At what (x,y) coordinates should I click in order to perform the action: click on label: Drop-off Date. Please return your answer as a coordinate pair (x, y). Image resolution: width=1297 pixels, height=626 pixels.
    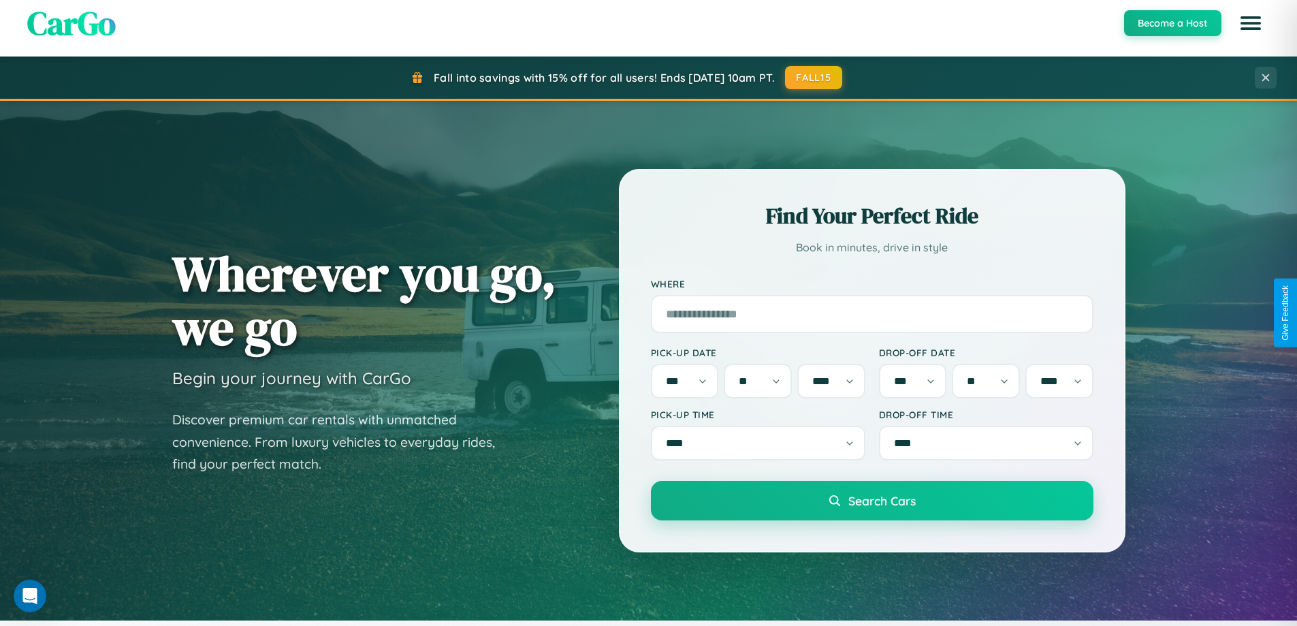
    Looking at the image, I should click on (986, 352).